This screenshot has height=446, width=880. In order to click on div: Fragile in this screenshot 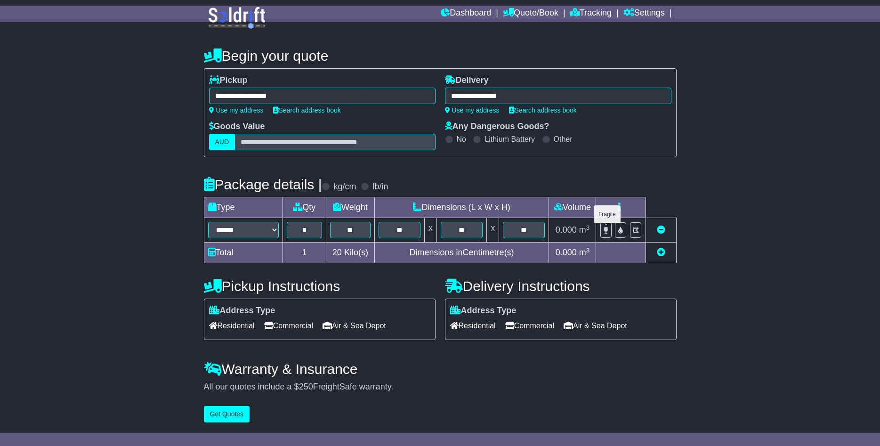, I will do `click(607, 214)`.